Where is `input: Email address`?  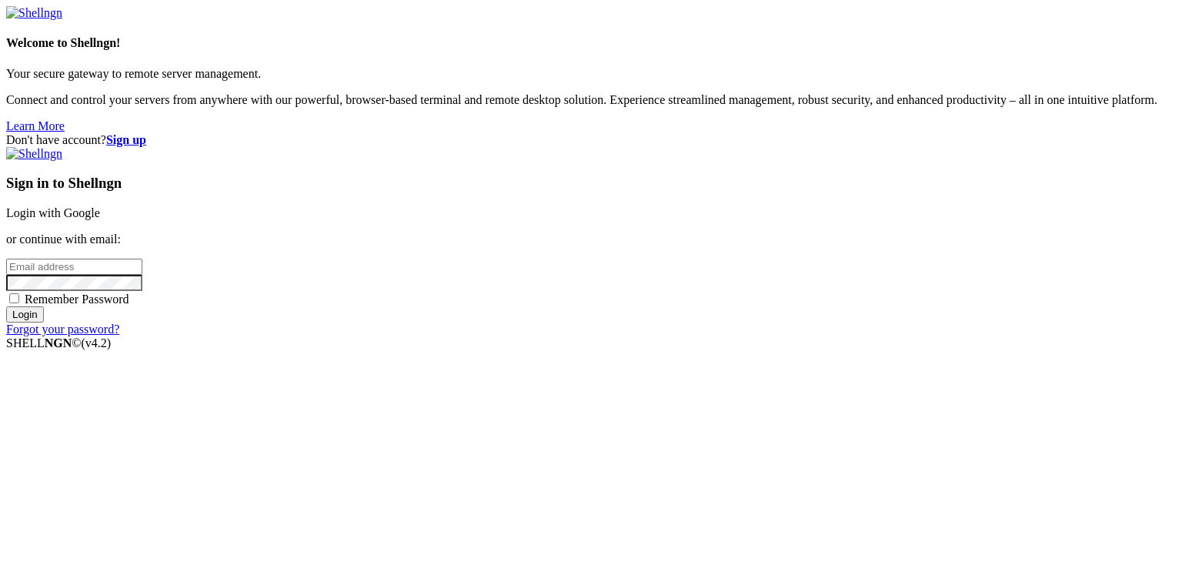 input: Email address is located at coordinates (74, 266).